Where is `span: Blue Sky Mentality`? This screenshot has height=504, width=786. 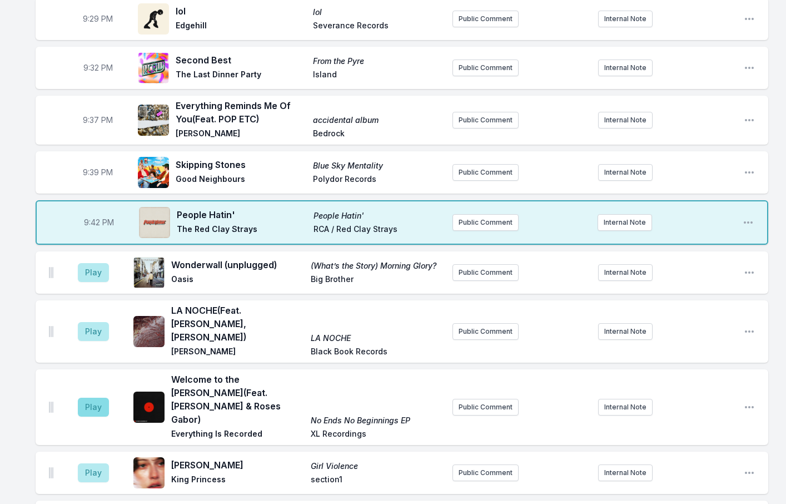
span: Blue Sky Mentality is located at coordinates (378, 166).